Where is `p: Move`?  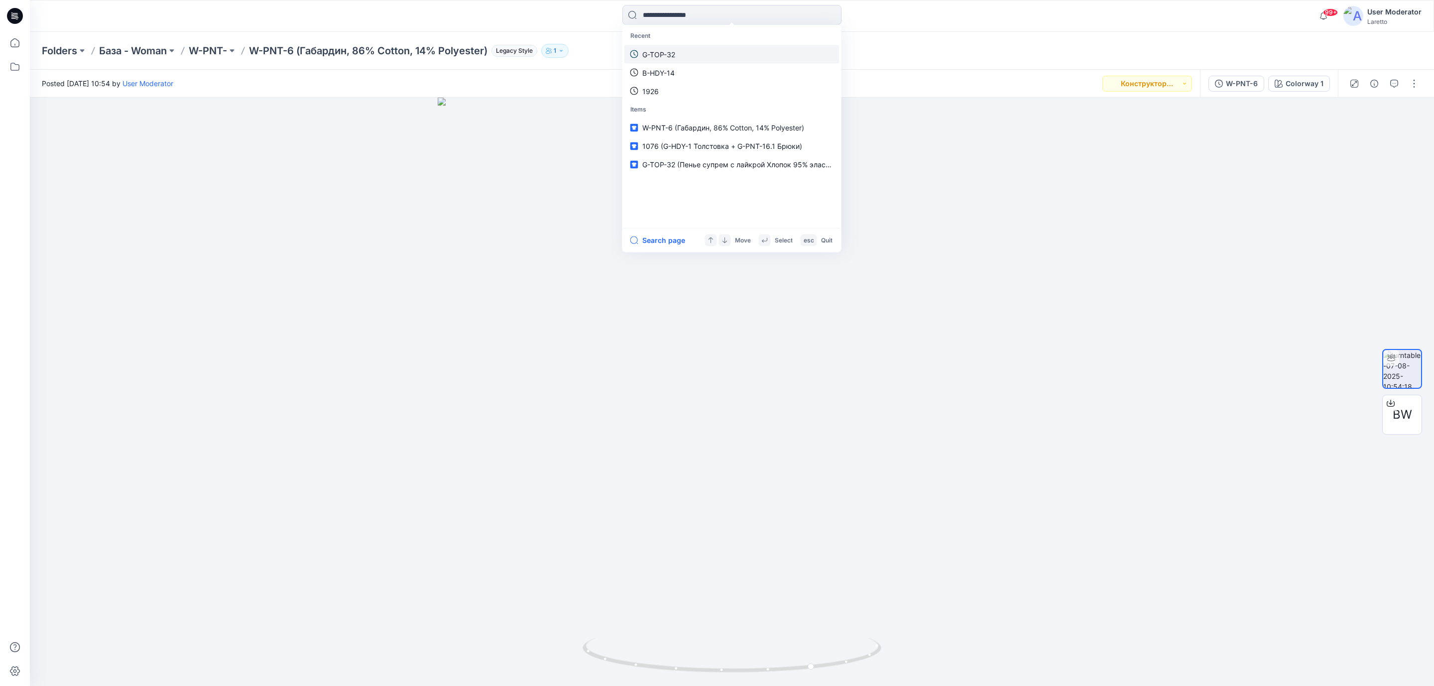
p: Move is located at coordinates (743, 240).